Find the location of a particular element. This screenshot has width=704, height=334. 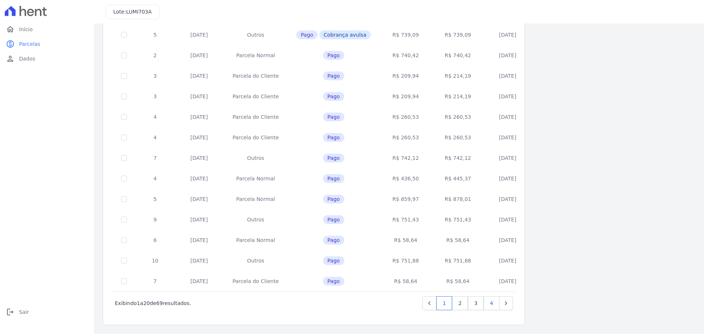

a: logoutSair is located at coordinates (47, 312).